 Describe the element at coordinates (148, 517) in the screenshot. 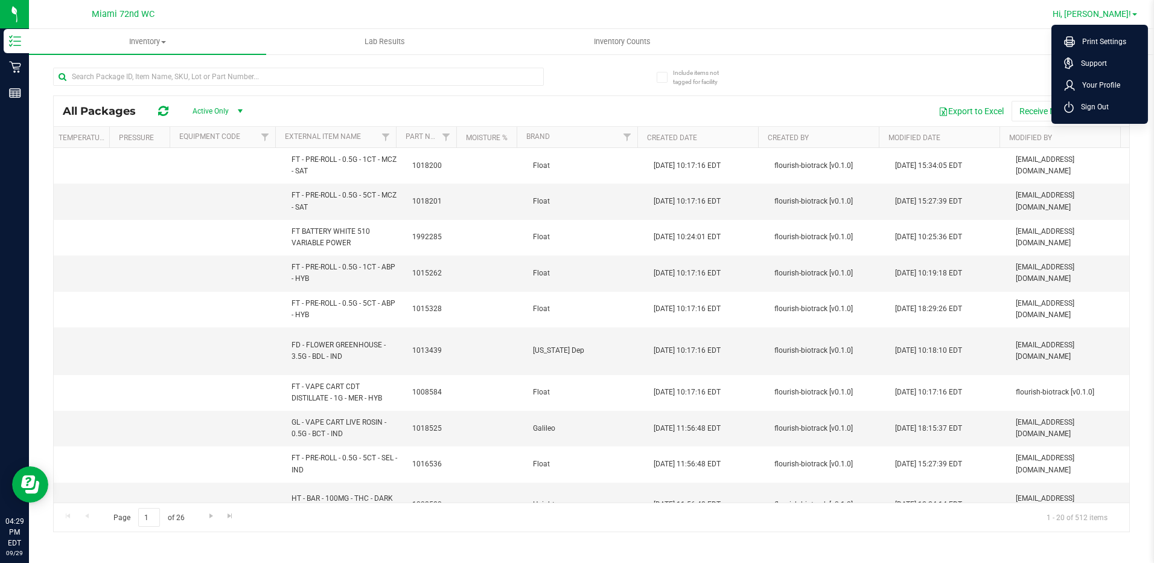

I see `span: Page of 26` at that location.